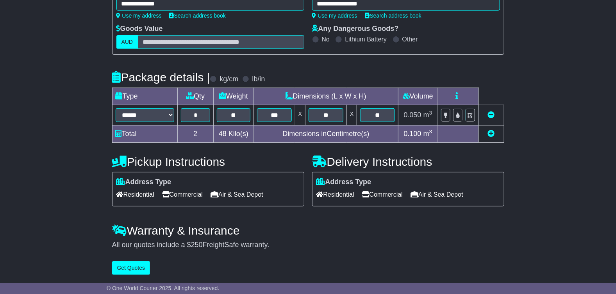  Describe the element at coordinates (412, 115) in the screenshot. I see `span: 0.050` at that location.